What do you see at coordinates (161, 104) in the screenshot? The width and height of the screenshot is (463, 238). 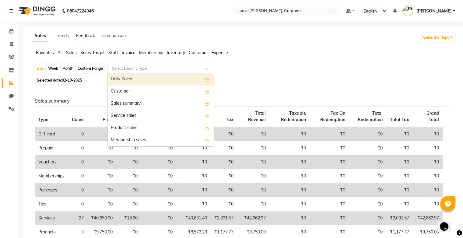 I see `div: Sales summary` at bounding box center [161, 104].